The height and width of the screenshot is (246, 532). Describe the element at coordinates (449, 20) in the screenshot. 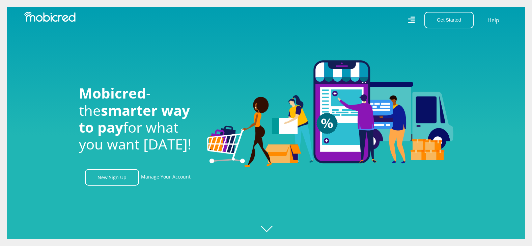

I see `button: Get Started` at that location.